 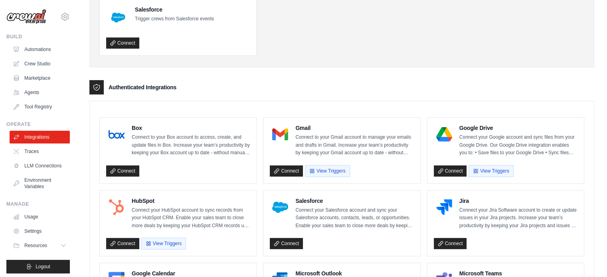 I want to click on span: Resources, so click(x=36, y=246).